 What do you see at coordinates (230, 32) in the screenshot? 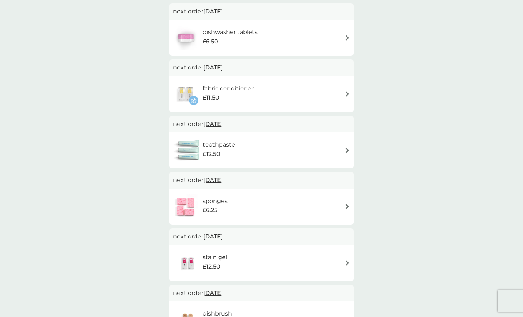
I see `h6: dishwasher tablets` at bounding box center [230, 32].